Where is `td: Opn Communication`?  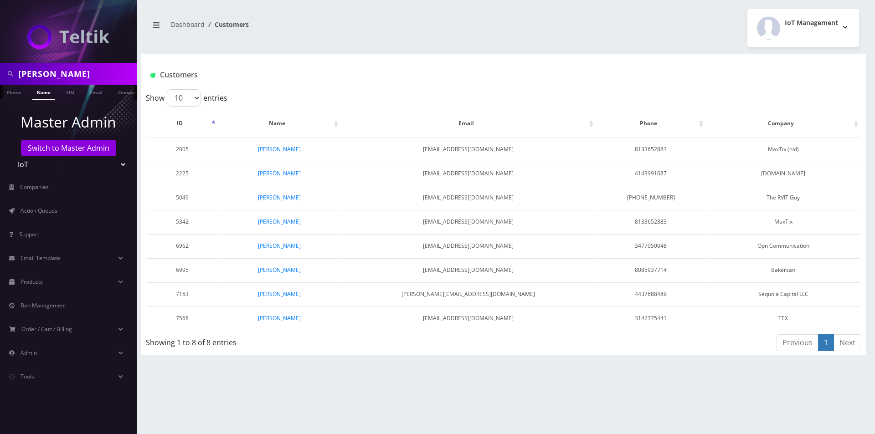 td: Opn Communication is located at coordinates (783, 246).